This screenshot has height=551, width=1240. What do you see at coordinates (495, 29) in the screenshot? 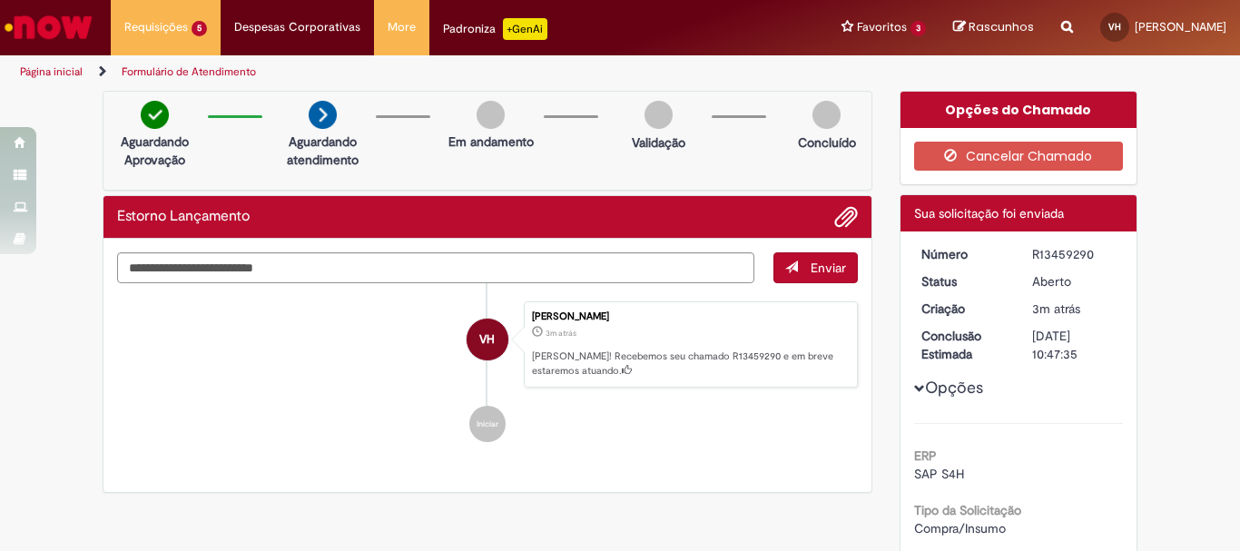
I see `div: Padroniza` at bounding box center [495, 29].